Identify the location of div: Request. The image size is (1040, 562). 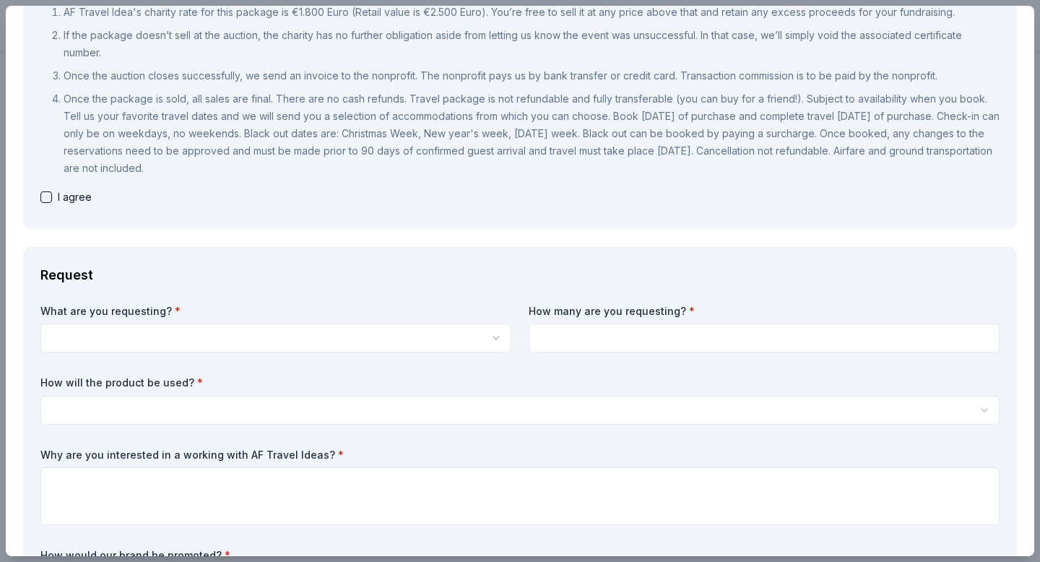
(520, 275).